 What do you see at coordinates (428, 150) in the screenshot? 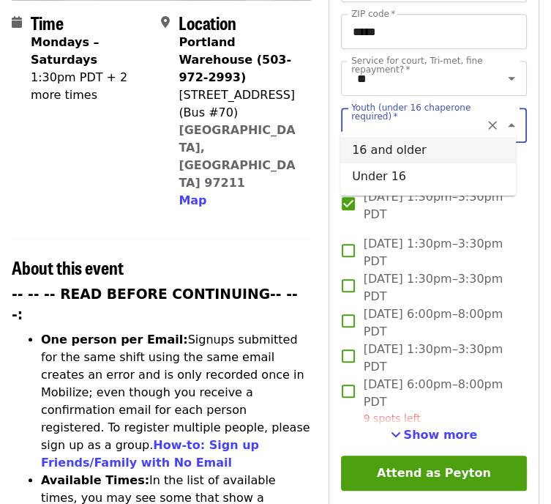
I see `li: 16 and older` at bounding box center [428, 150].